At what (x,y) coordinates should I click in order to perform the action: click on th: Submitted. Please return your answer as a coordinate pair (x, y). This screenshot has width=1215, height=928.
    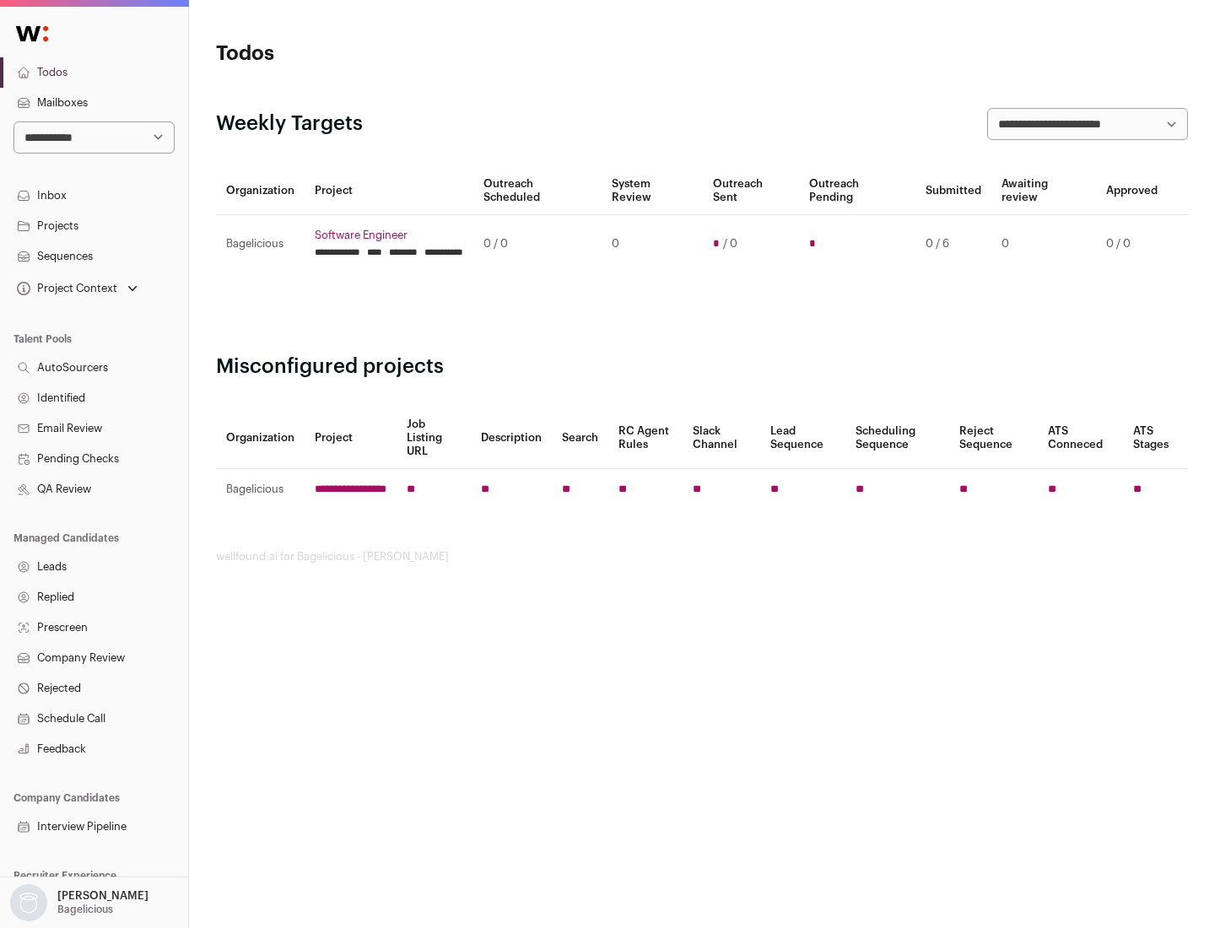
    Looking at the image, I should click on (954, 191).